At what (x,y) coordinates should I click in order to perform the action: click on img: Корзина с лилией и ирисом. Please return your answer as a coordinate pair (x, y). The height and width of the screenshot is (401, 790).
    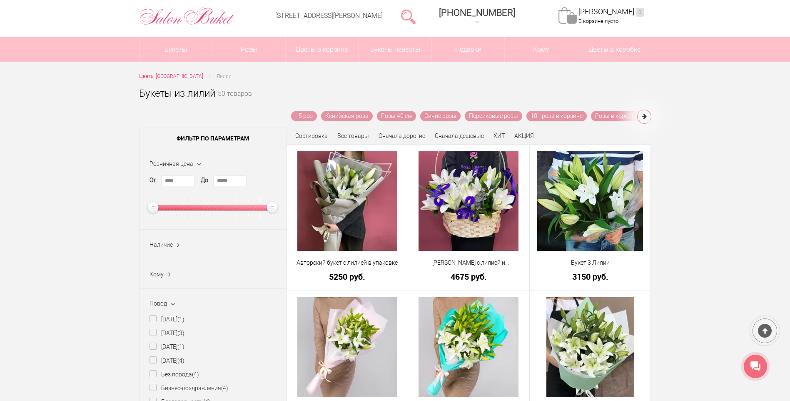
    Looking at the image, I should click on (469, 201).